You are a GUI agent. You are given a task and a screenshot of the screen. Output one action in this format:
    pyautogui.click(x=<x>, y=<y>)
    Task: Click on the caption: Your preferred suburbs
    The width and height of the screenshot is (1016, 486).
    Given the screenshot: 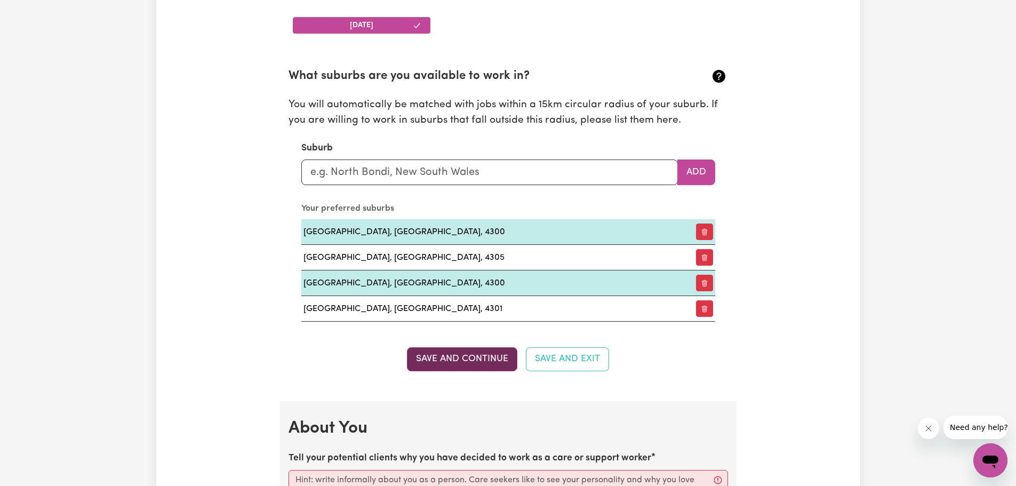 What is the action you would take?
    pyautogui.click(x=508, y=209)
    